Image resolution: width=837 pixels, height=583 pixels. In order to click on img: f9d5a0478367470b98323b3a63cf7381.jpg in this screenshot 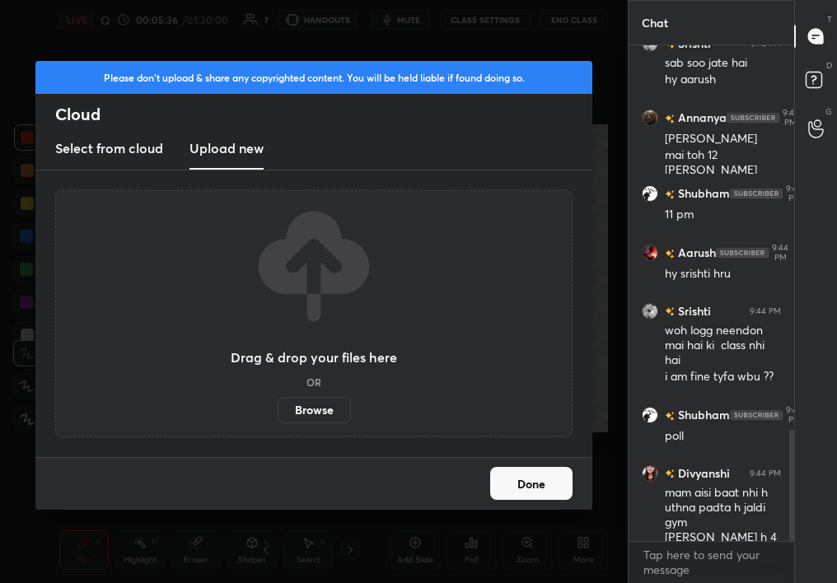, I will do `click(650, 118)`.